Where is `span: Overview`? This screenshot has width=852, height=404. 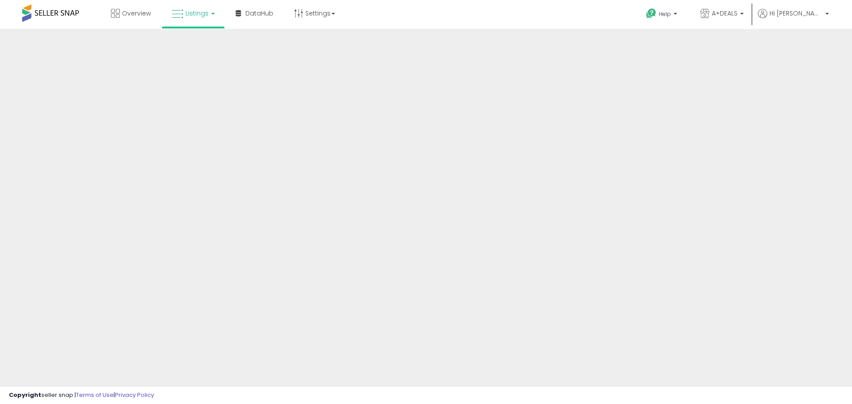 span: Overview is located at coordinates (136, 13).